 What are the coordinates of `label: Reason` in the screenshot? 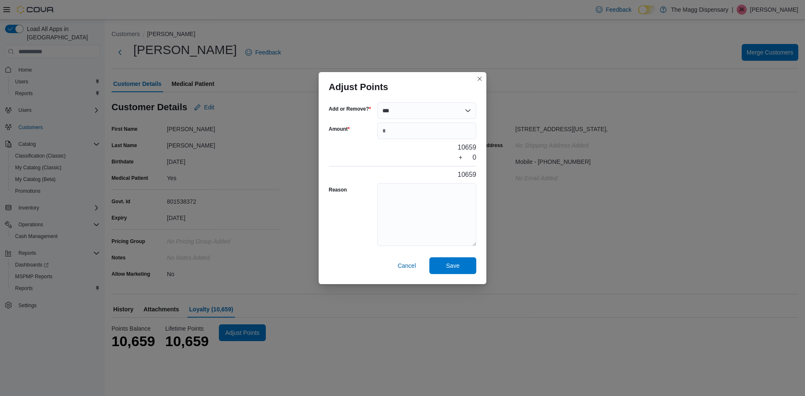 It's located at (337, 190).